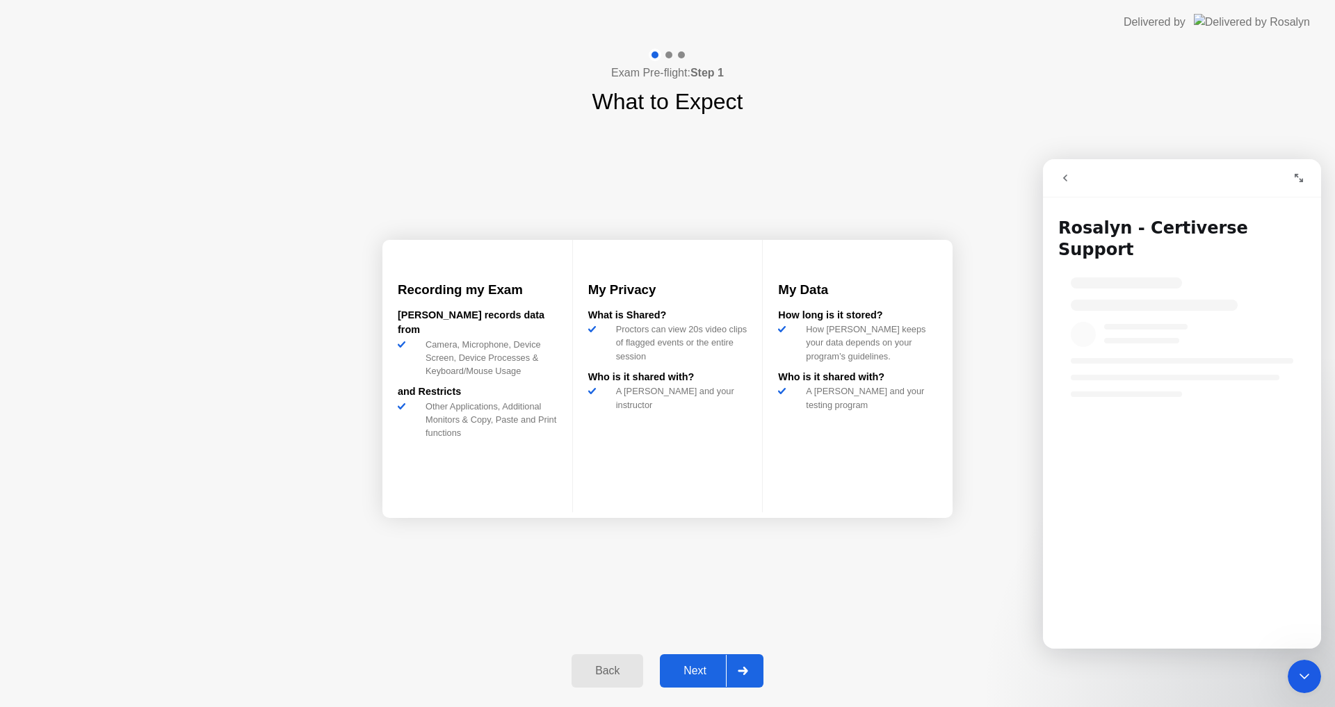  I want to click on div: Other Applications, Additional Monitors & Copy, Paste and Print functions, so click(488, 420).